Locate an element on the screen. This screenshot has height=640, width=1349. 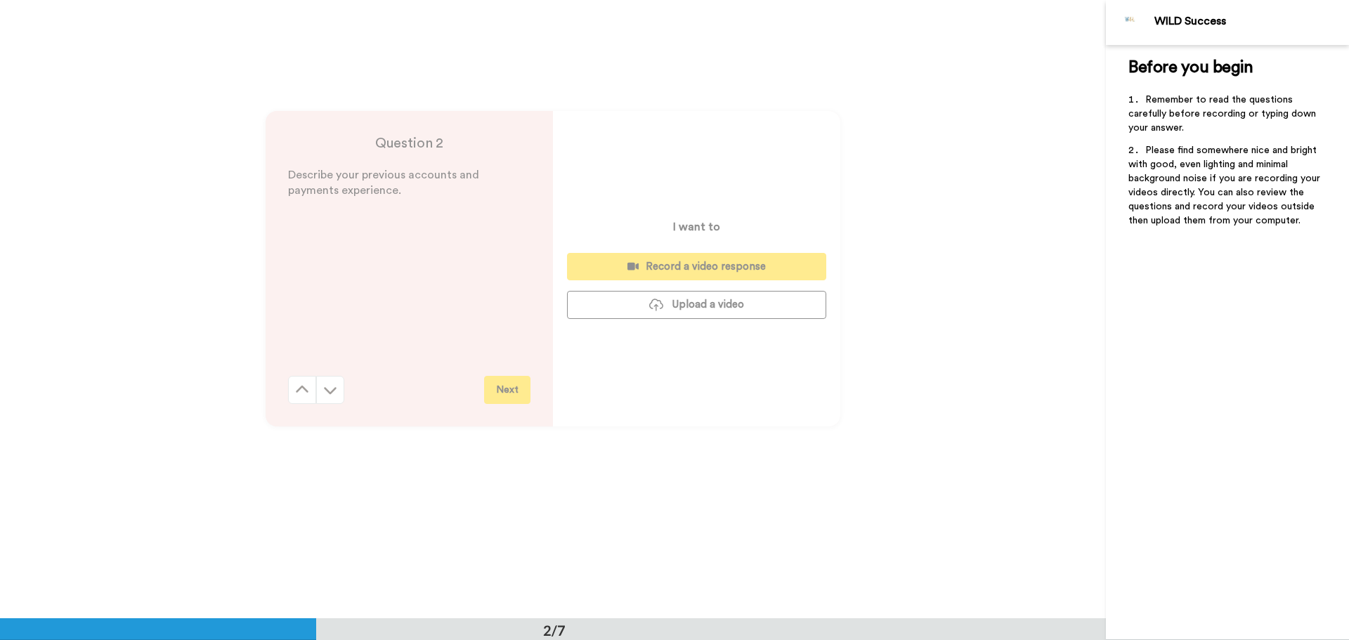
div: WILD Success is located at coordinates (1251, 21).